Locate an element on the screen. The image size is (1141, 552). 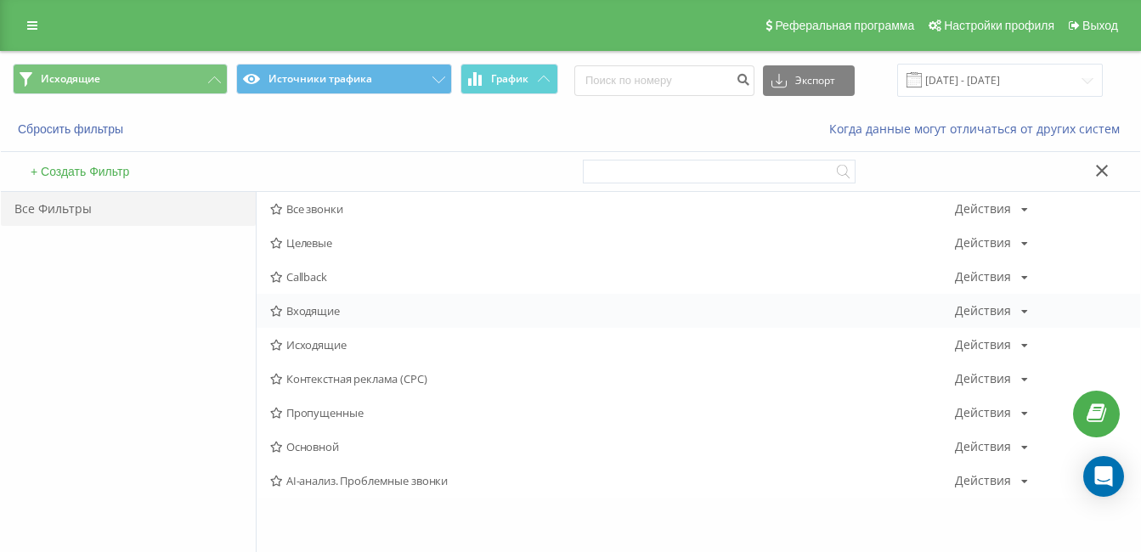
span: Входящие is located at coordinates (613, 311).